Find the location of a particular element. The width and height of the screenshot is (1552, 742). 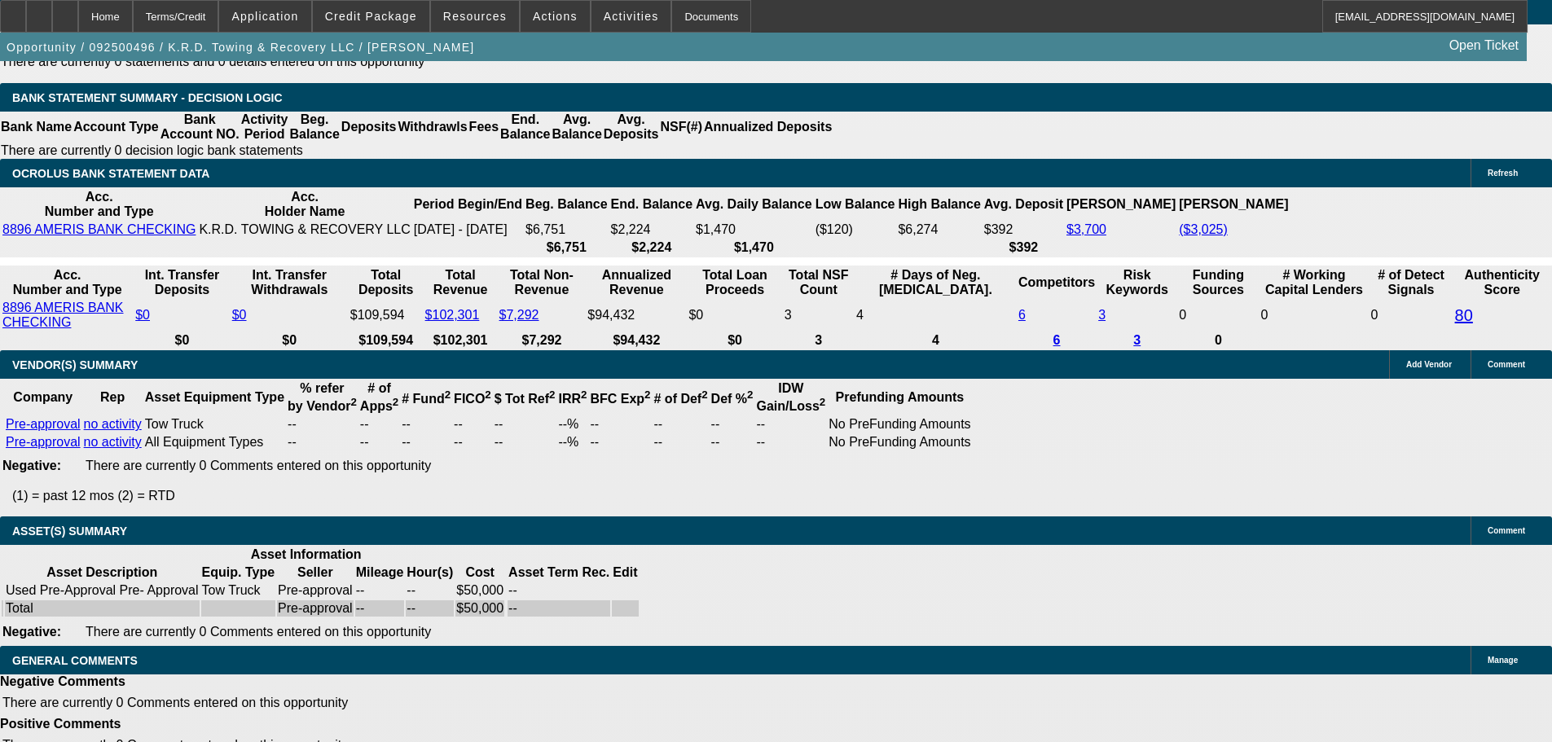

span: 0 is located at coordinates (1263, 314).